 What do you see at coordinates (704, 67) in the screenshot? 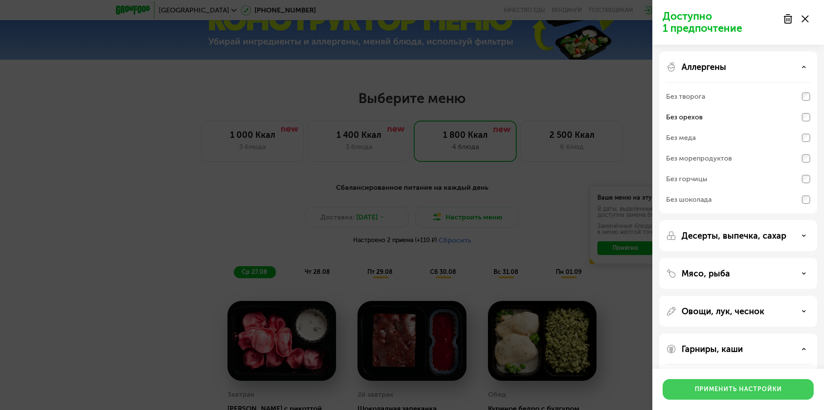
I see `p: Аллергены` at bounding box center [704, 67].